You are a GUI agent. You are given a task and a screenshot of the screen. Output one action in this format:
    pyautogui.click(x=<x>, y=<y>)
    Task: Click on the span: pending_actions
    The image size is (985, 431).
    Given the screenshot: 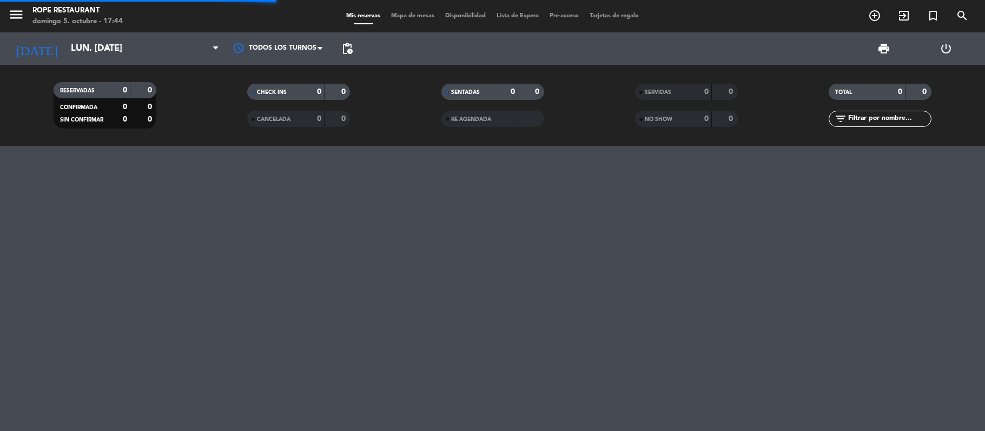 What is the action you would take?
    pyautogui.click(x=347, y=49)
    